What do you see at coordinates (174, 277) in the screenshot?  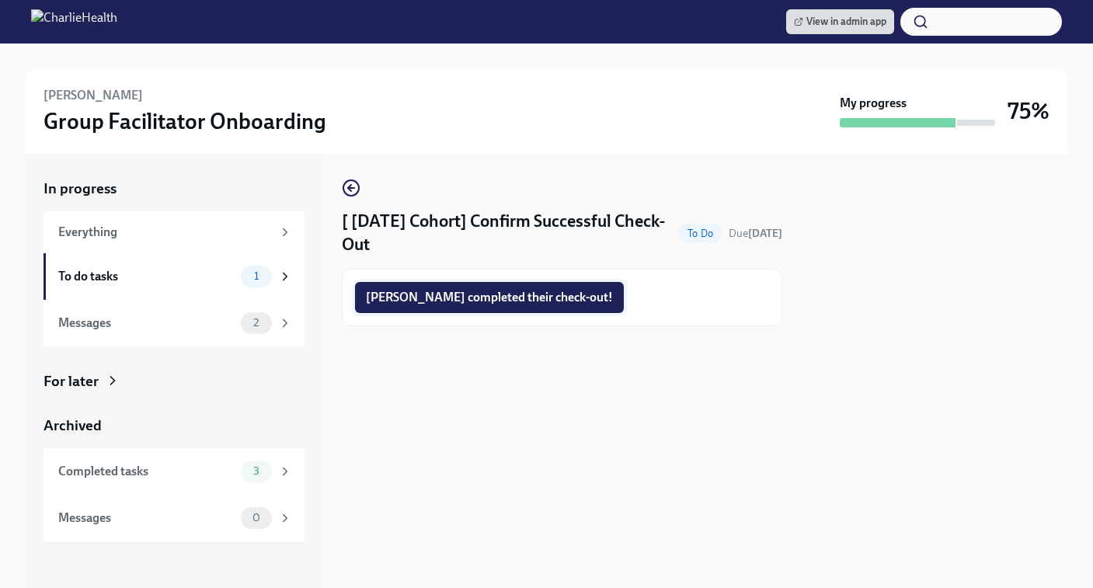 I see `a: To do tasks1` at bounding box center [174, 277].